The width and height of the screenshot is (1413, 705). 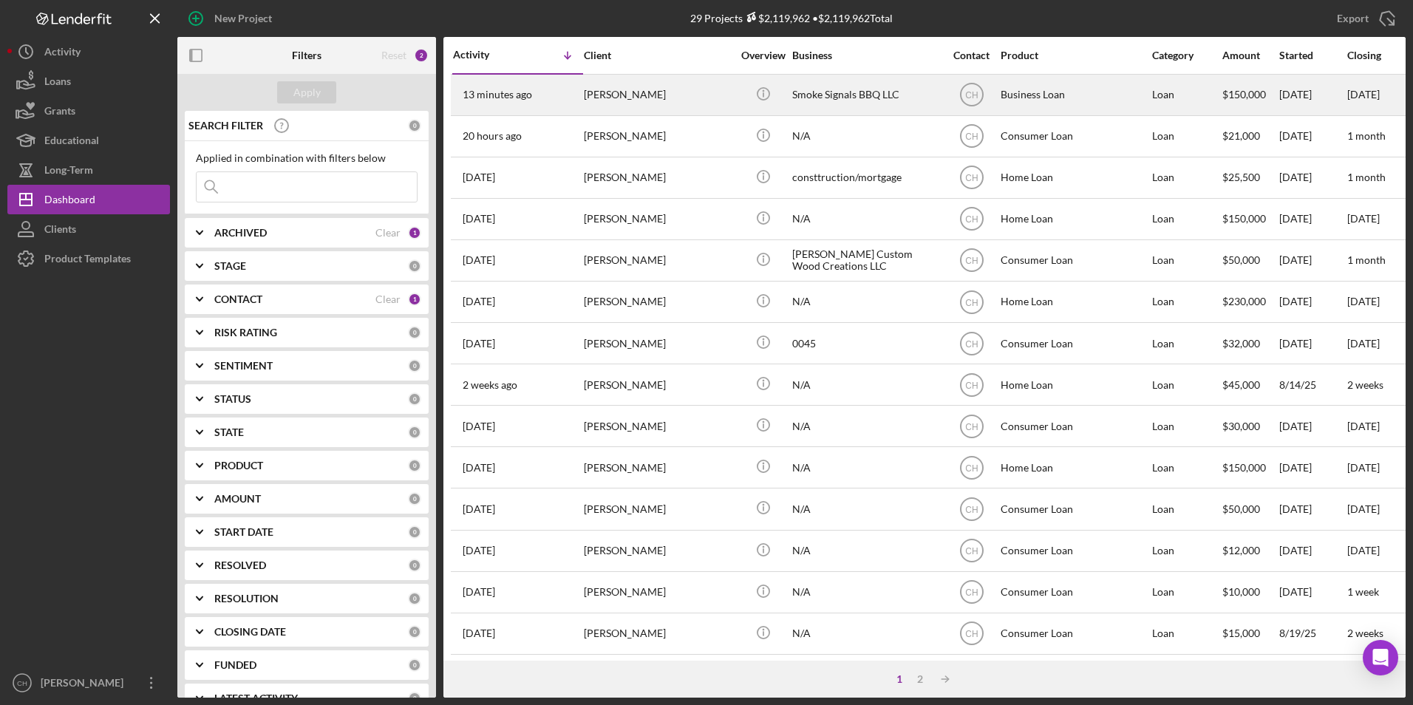 What do you see at coordinates (866, 95) in the screenshot?
I see `div: Smoke Signals BBQ LLC` at bounding box center [866, 95].